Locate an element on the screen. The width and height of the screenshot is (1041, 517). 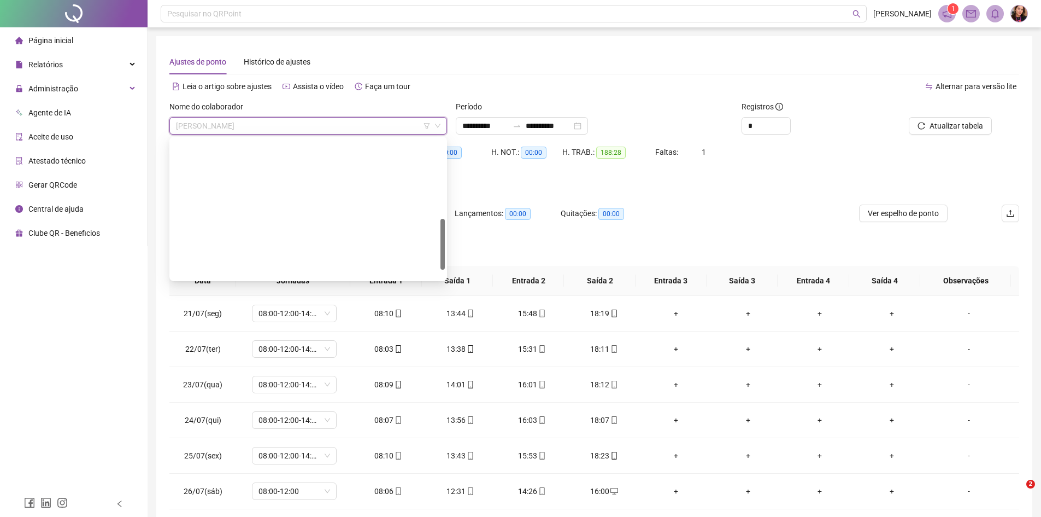
span: search is located at coordinates (857, 14).